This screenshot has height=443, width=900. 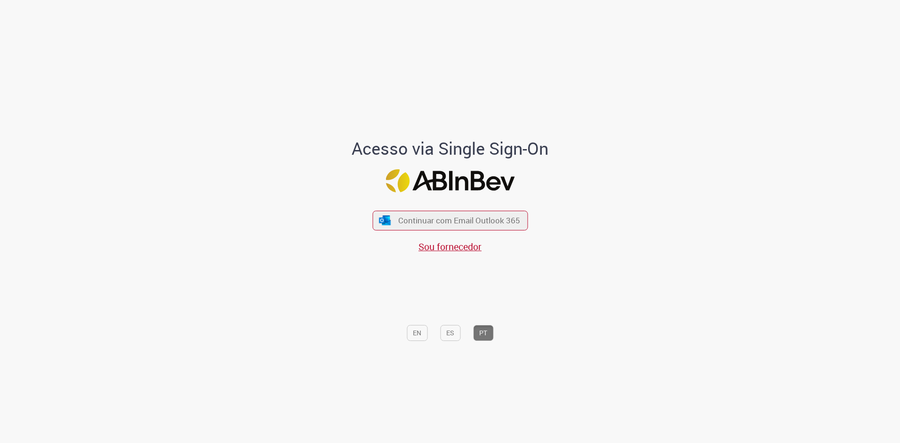 I want to click on img: Logo ABInBev, so click(x=450, y=181).